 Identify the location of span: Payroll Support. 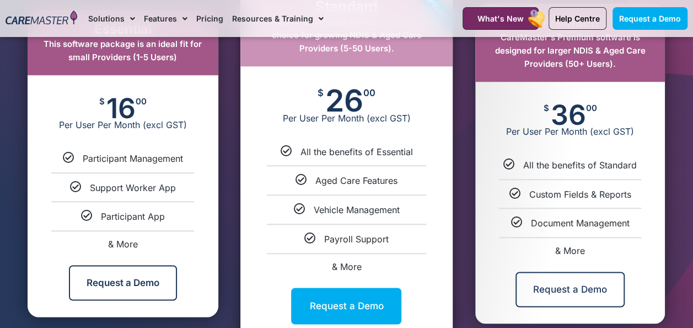
(356, 239).